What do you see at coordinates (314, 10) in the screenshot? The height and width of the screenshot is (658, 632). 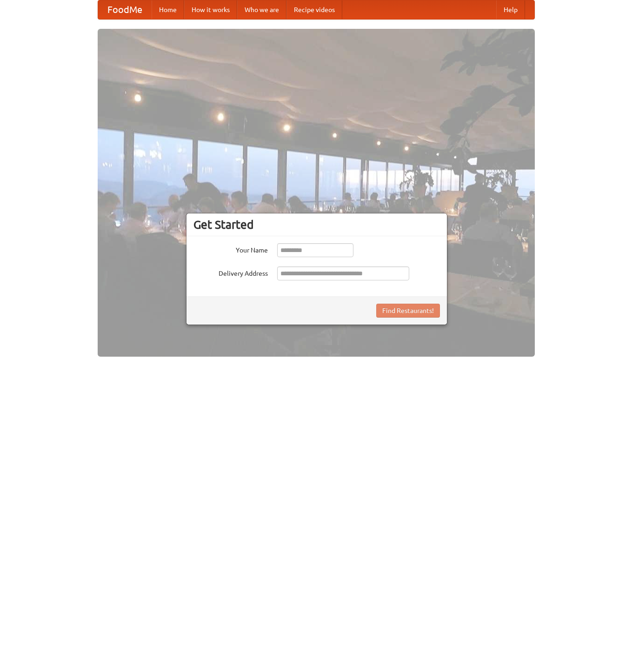 I see `a: Recipe videos` at bounding box center [314, 10].